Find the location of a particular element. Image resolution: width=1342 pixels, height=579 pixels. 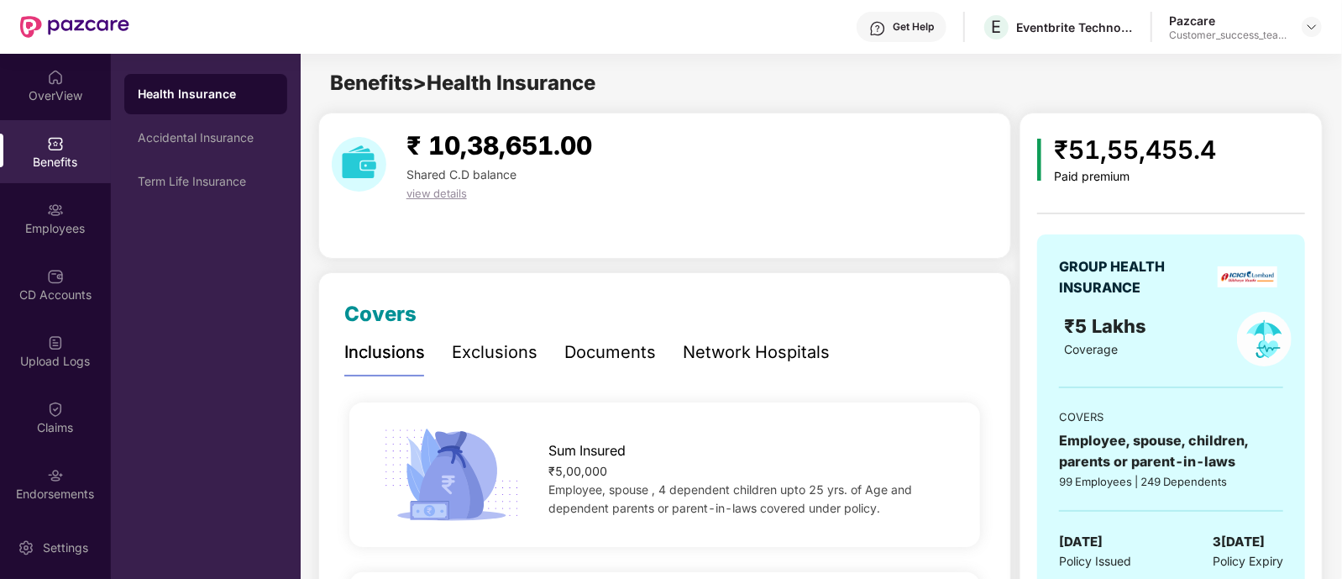

img: svg+xml;base64,PHN2ZyBpZD0iQmVuZWZpdHMiIHhtbG5zPSJodHRwOi8vd3d3LnczLm9yZy8yMDAwL3N2ZyIgd2lkdGg9Ij... is located at coordinates (55, 144).